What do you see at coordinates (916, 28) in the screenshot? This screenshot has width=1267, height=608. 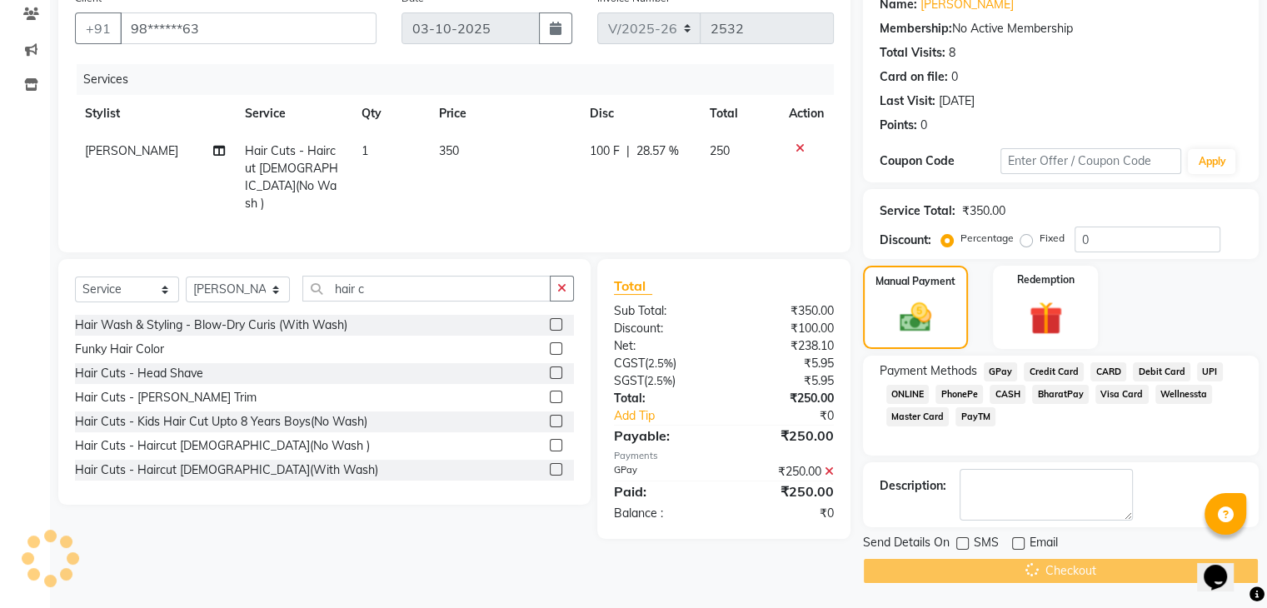 I see `div: Membership:` at bounding box center [916, 28].